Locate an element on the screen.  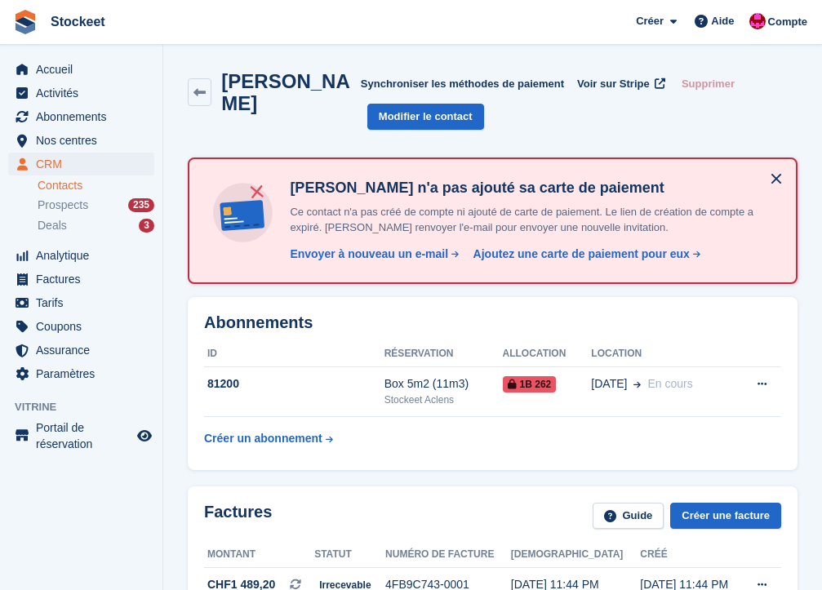
div: 3 is located at coordinates (146, 225).